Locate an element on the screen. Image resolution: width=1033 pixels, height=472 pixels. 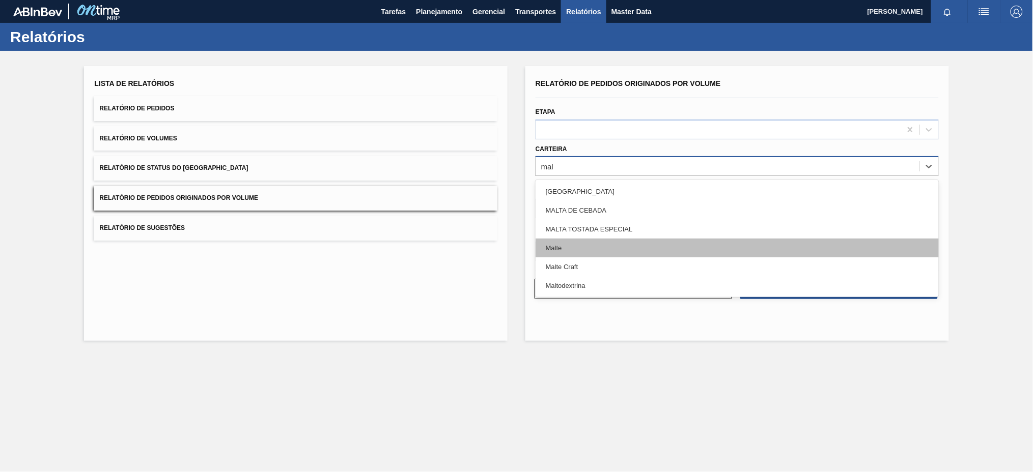
button: Relatório de Pedidos is located at coordinates (296, 108).